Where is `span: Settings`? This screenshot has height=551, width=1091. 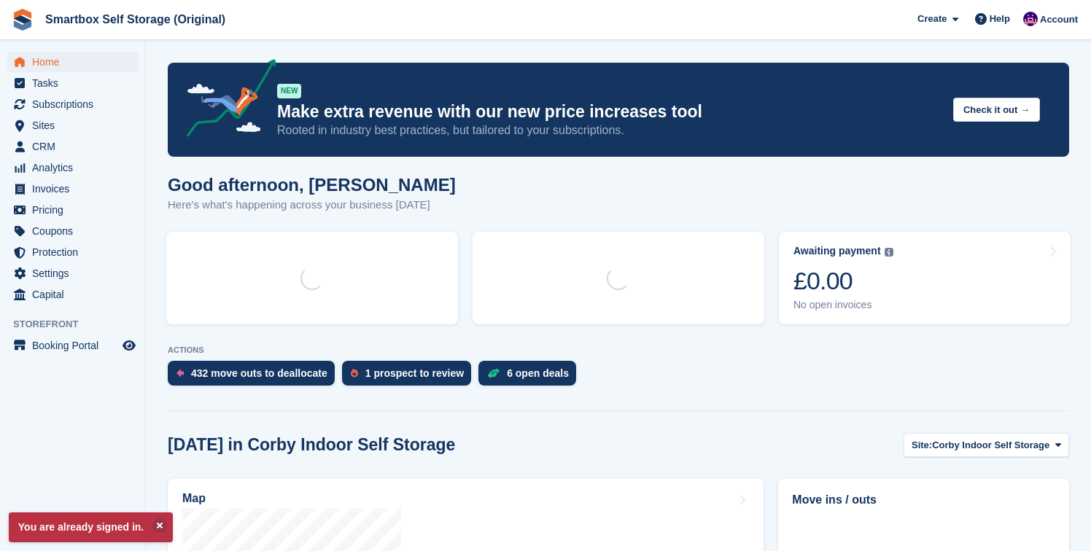
span: Settings is located at coordinates (76, 273).